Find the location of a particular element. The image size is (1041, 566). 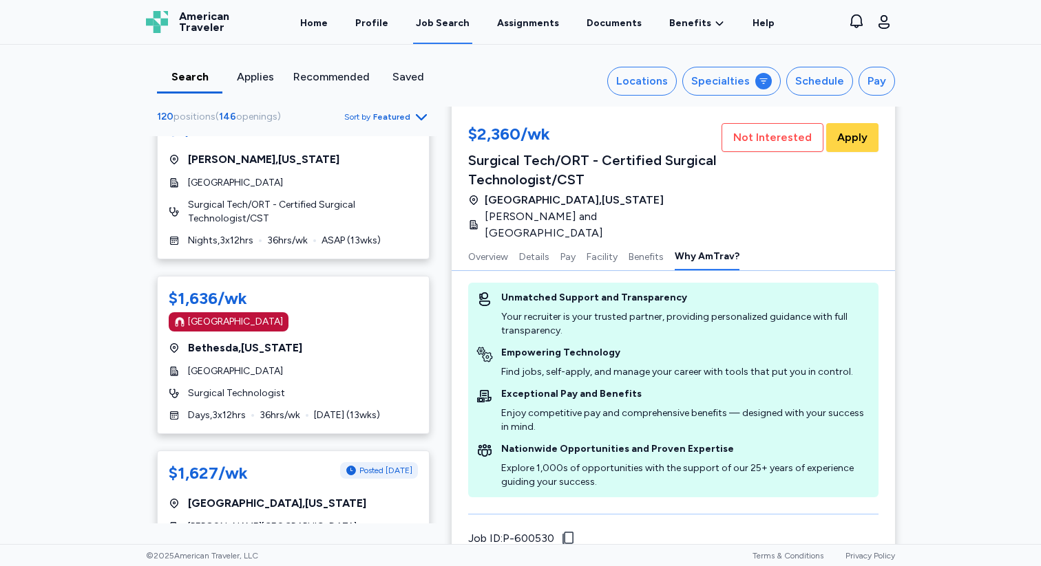

span: Apply is located at coordinates (852, 138).